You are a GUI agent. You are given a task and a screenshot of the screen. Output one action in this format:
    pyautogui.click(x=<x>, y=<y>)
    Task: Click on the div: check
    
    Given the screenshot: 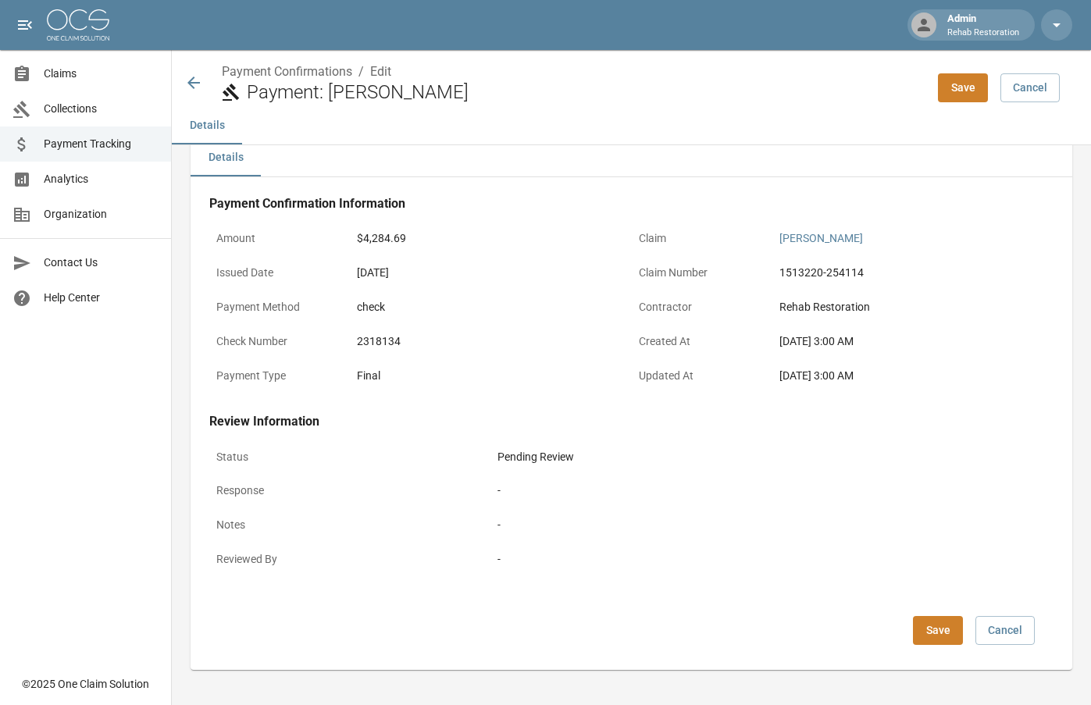 What is the action you would take?
    pyautogui.click(x=491, y=307)
    